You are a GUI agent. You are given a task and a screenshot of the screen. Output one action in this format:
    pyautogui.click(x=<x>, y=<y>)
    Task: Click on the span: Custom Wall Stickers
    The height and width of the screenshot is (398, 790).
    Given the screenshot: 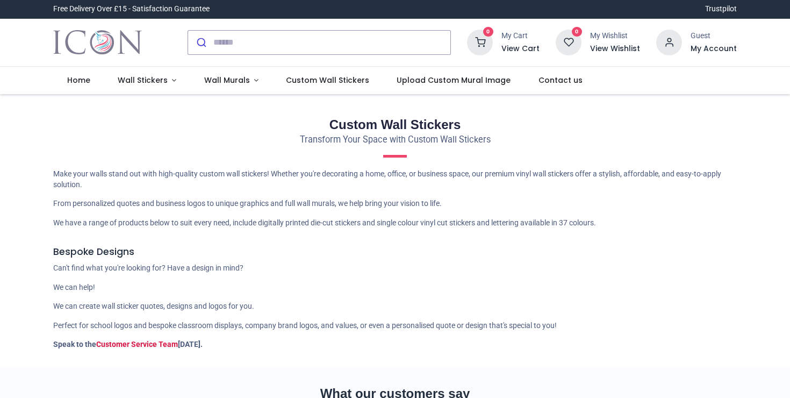 What is the action you would take?
    pyautogui.click(x=327, y=80)
    